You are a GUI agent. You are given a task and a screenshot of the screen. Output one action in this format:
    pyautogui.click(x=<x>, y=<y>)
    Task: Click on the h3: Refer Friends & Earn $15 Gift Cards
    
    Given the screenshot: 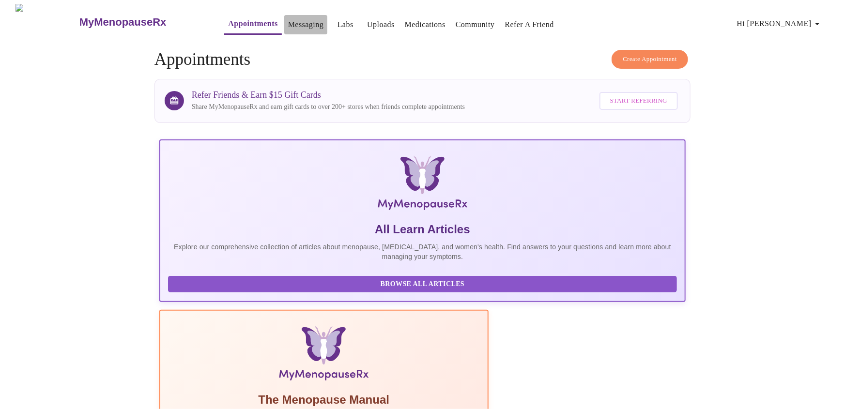 What is the action you would take?
    pyautogui.click(x=328, y=95)
    